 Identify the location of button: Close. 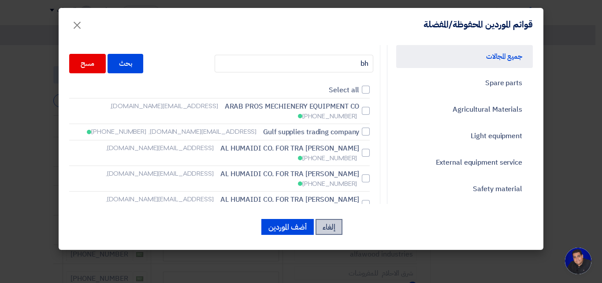
(77, 23).